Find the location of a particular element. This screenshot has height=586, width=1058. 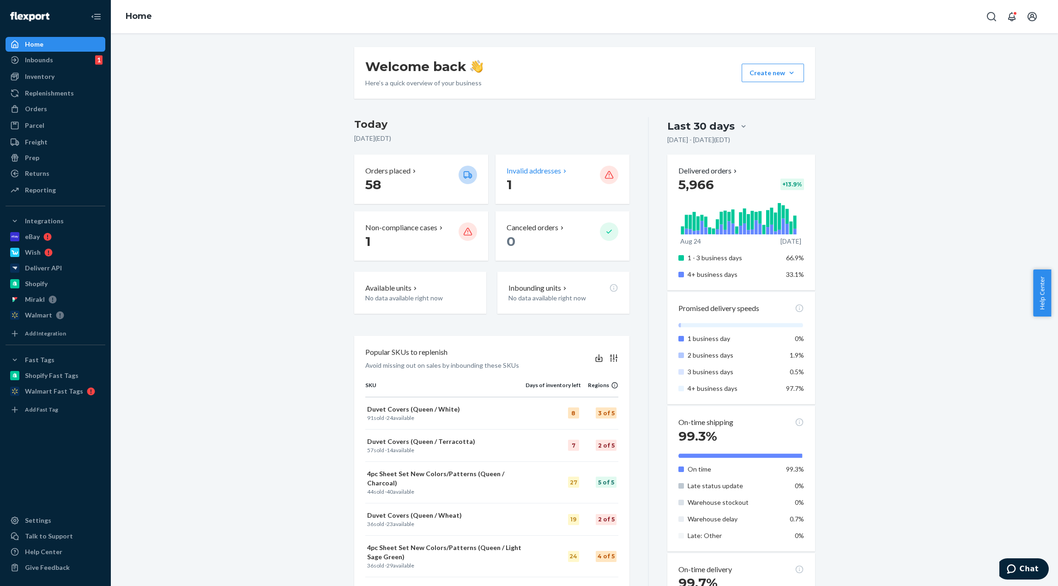

div: Integrations is located at coordinates (44, 221).